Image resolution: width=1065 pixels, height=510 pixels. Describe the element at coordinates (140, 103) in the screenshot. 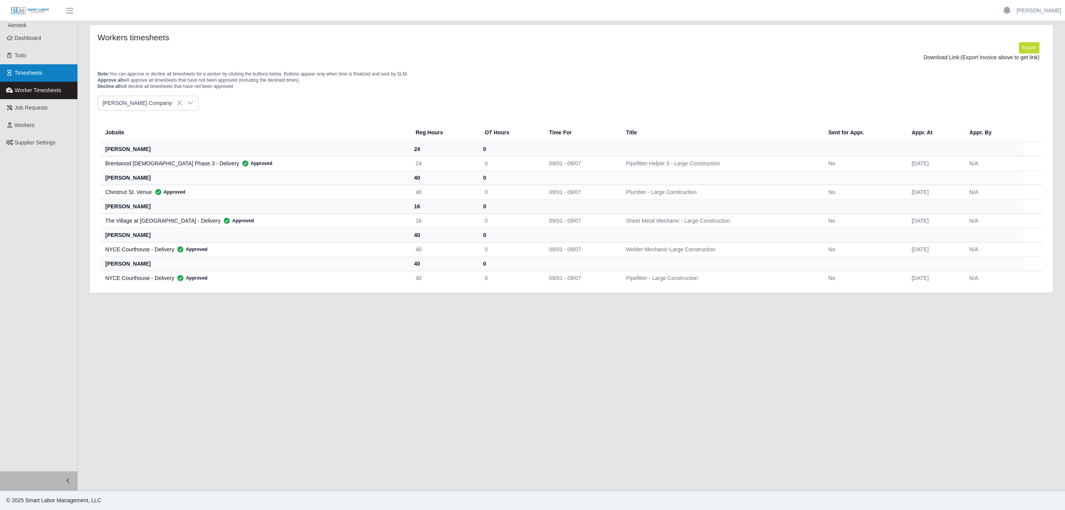

I see `span: Lee Company` at that location.